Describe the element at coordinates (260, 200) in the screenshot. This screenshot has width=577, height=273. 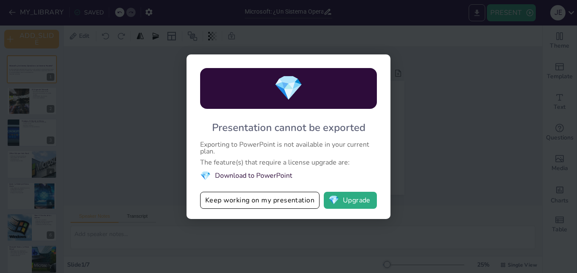
I see `button: Keep working on my presentation` at that location.